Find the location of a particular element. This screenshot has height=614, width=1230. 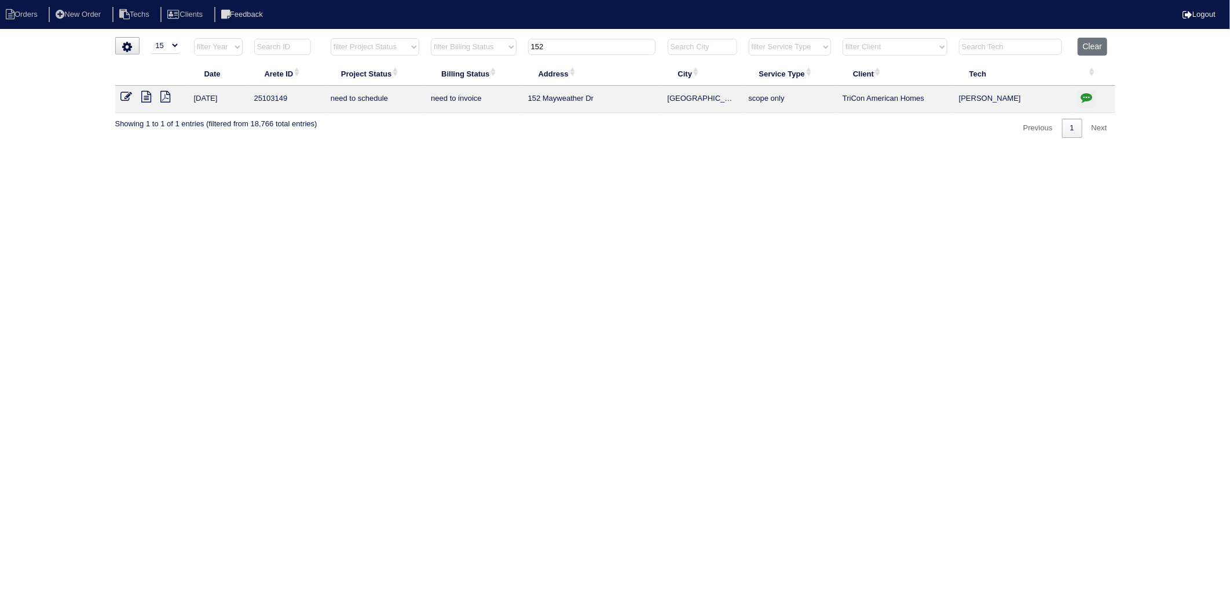

th: Address: activate to sort column ascending is located at coordinates (592, 74).